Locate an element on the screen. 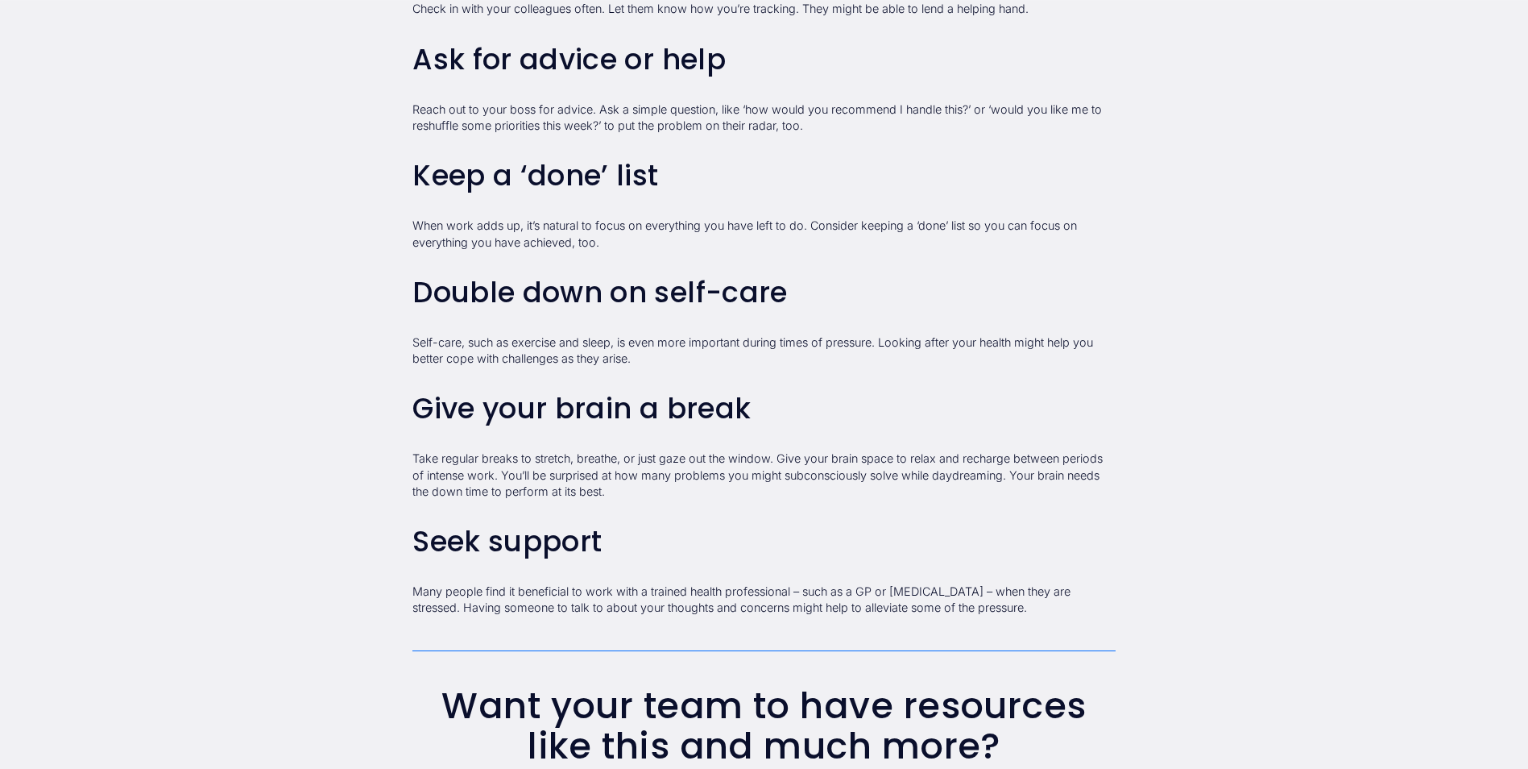 This screenshot has width=1528, height=769. p: When work adds up, it’s natural to focus on everything you have left to do. Consider keeping a ‘d... is located at coordinates (764, 234).